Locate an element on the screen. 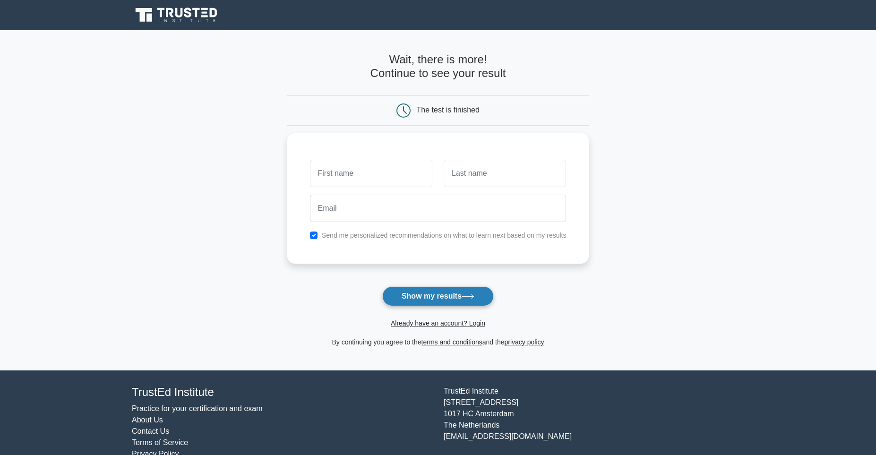  div: The test is finished is located at coordinates (448, 110).